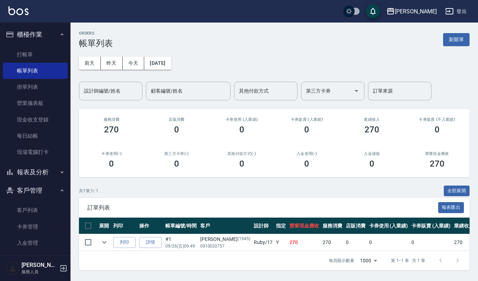 The image size is (478, 281). Describe the element at coordinates (263, 243) in the screenshot. I see `td: Ruby /17` at that location.